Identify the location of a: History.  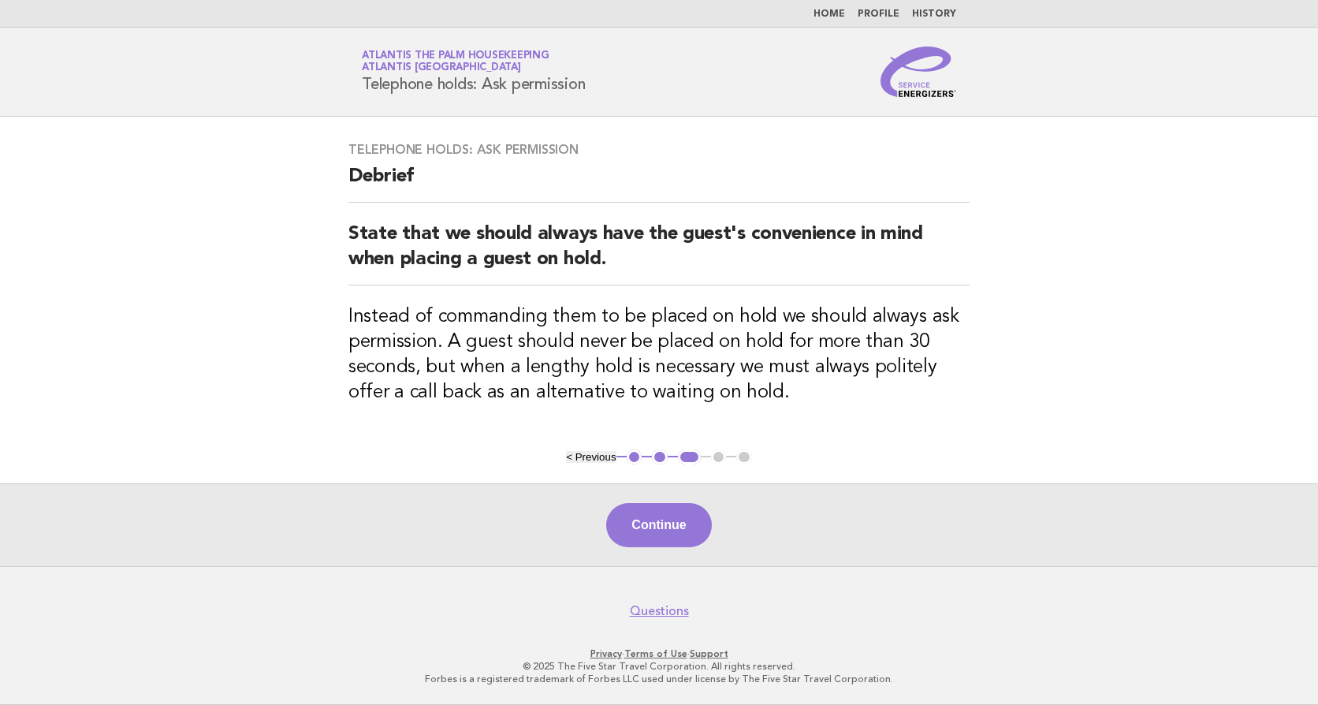
(934, 14).